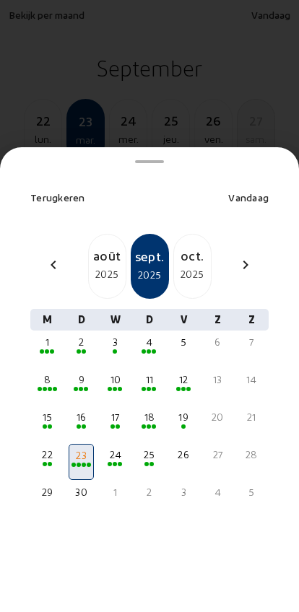  I want to click on div: 15, so click(47, 417).